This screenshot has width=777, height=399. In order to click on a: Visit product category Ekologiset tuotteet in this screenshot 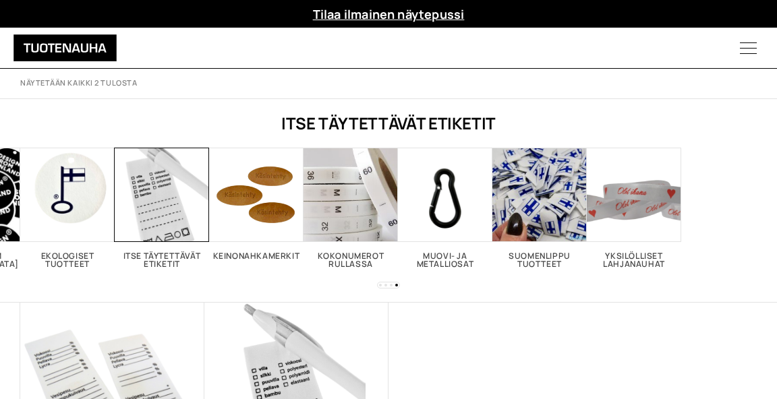, I will do `click(67, 208)`.